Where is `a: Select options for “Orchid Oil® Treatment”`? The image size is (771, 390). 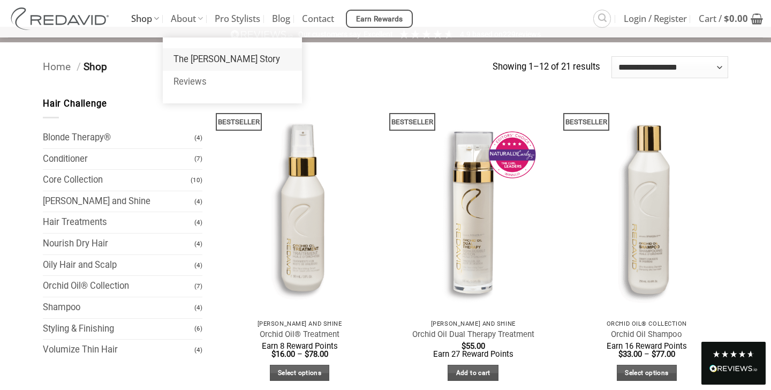 a: Select options for “Orchid Oil® Treatment” is located at coordinates (300, 373).